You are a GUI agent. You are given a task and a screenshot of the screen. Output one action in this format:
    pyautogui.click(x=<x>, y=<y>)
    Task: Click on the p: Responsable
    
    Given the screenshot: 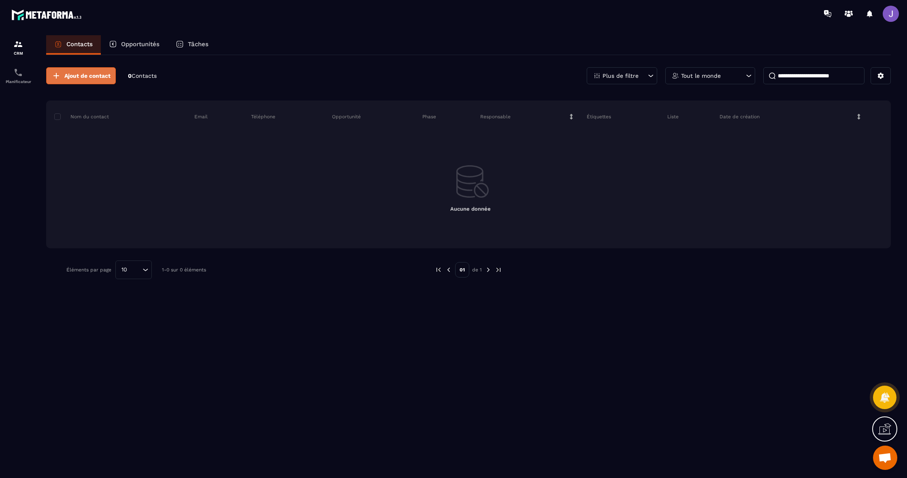 What is the action you would take?
    pyautogui.click(x=495, y=117)
    